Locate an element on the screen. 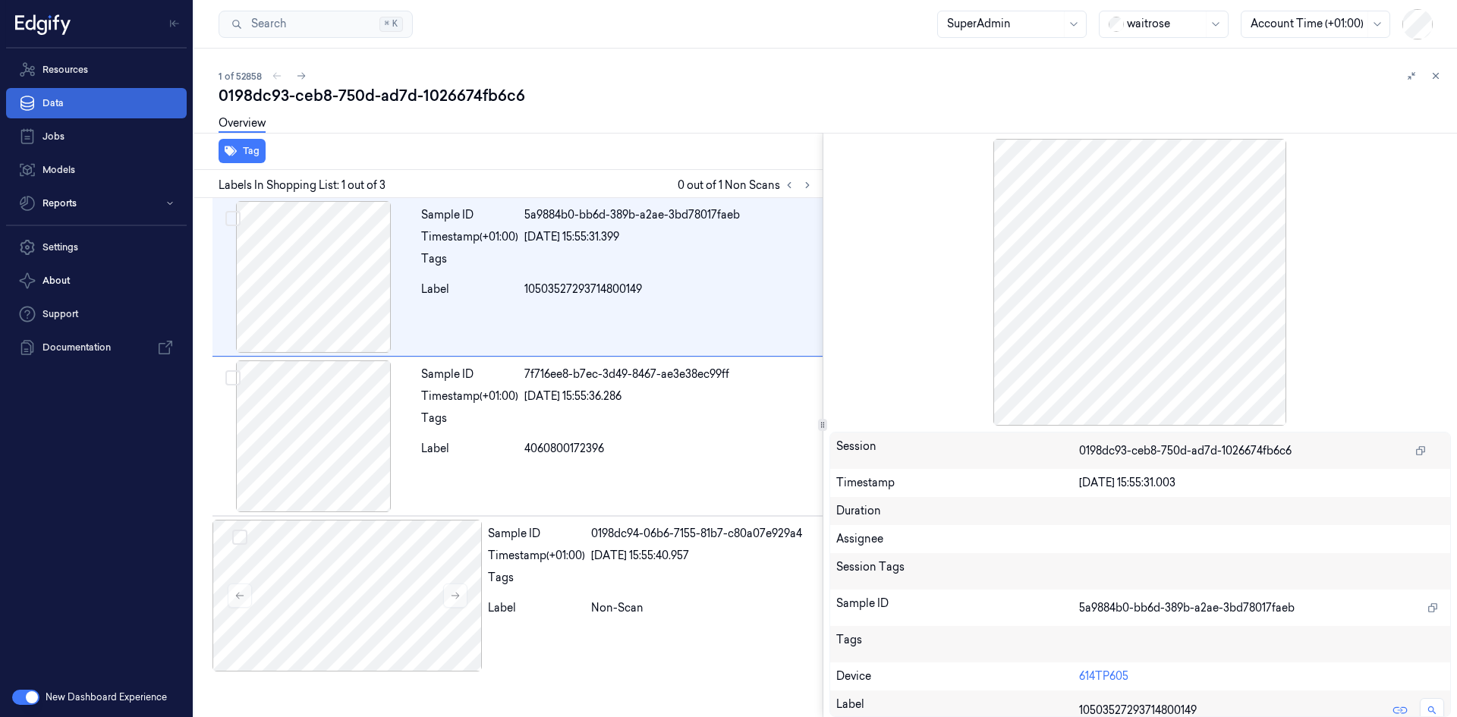  a: 614TP605 is located at coordinates (1104, 676).